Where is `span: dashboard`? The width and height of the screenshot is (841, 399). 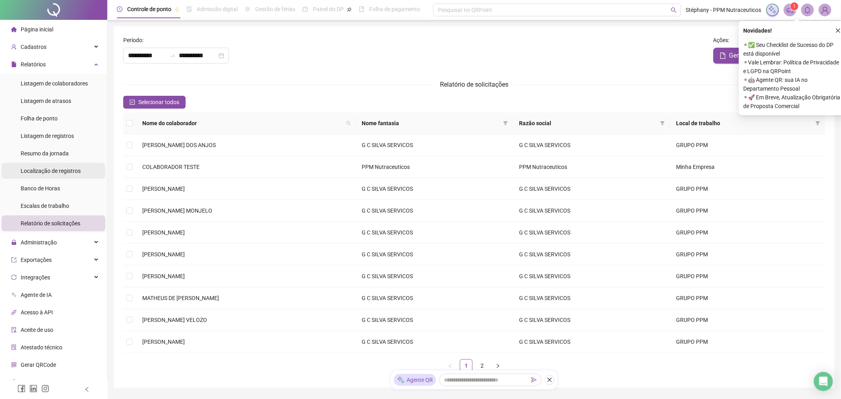
span: dashboard is located at coordinates (305, 9).